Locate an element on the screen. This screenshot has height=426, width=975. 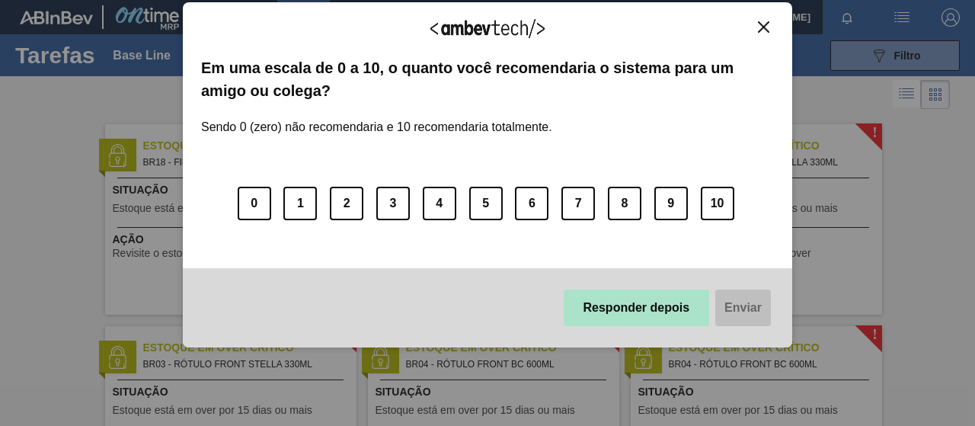
button: 2 is located at coordinates (347, 203).